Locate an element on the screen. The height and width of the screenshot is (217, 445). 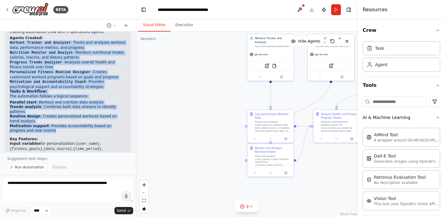
button: zoom out is located at coordinates (144, 192).